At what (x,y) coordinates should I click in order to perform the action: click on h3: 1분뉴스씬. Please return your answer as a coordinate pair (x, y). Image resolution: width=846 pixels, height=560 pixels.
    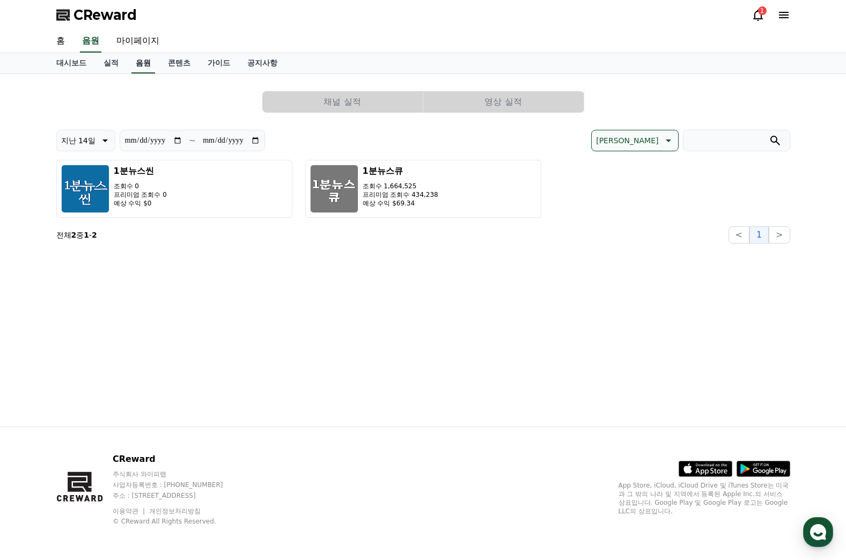
    Looking at the image, I should click on (140, 171).